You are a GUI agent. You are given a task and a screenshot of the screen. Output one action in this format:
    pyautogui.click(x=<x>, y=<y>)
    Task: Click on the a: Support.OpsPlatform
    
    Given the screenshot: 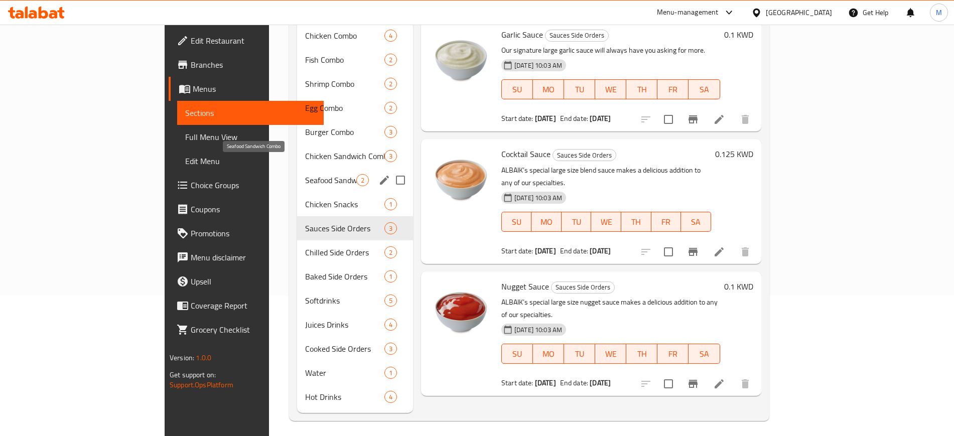 What is the action you would take?
    pyautogui.click(x=201, y=385)
    